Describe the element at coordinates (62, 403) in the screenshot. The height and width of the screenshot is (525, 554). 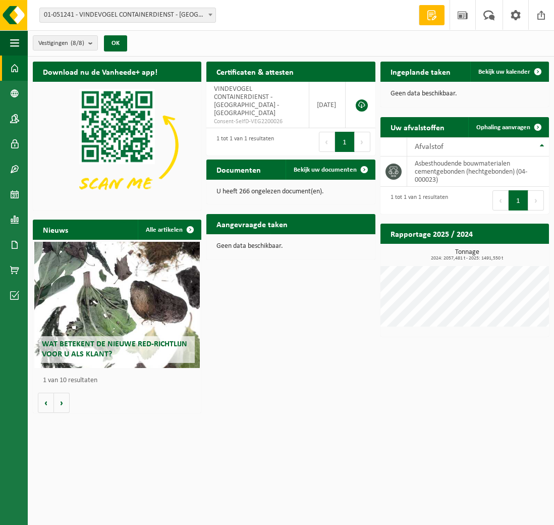
I see `button: Volgende` at that location.